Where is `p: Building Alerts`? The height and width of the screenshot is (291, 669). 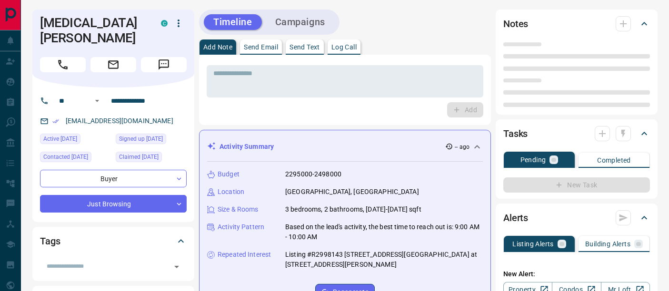 p: Building Alerts is located at coordinates (607, 244).